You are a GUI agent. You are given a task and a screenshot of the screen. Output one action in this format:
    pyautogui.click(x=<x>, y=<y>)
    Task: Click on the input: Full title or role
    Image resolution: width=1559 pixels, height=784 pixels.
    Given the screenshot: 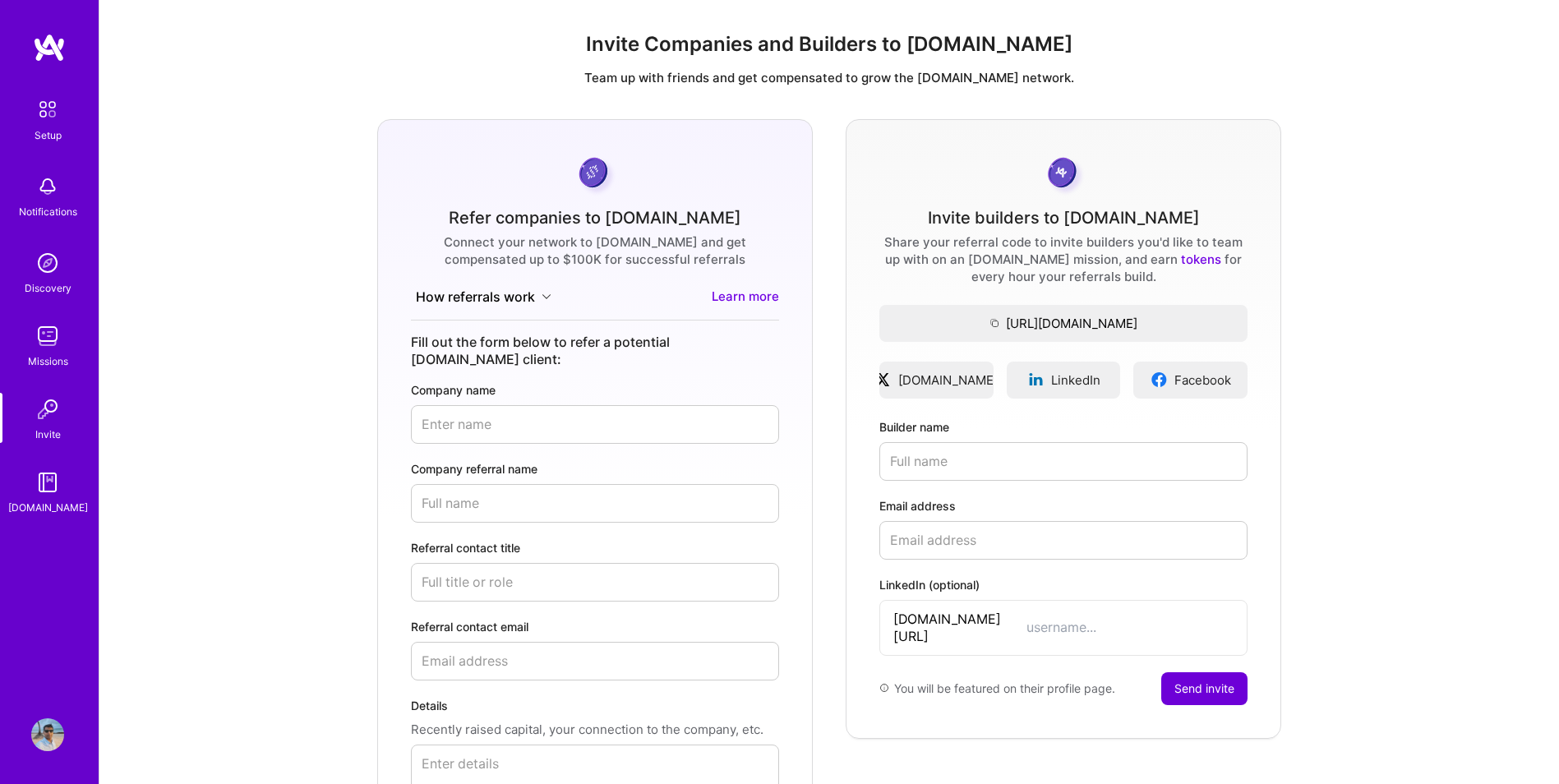 What is the action you would take?
    pyautogui.click(x=595, y=581)
    